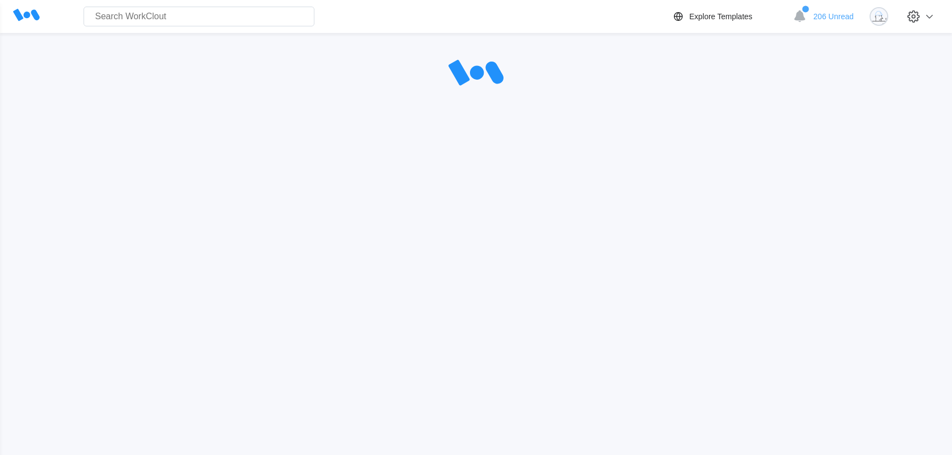 Image resolution: width=952 pixels, height=455 pixels. I want to click on a: Explore Templates, so click(729, 16).